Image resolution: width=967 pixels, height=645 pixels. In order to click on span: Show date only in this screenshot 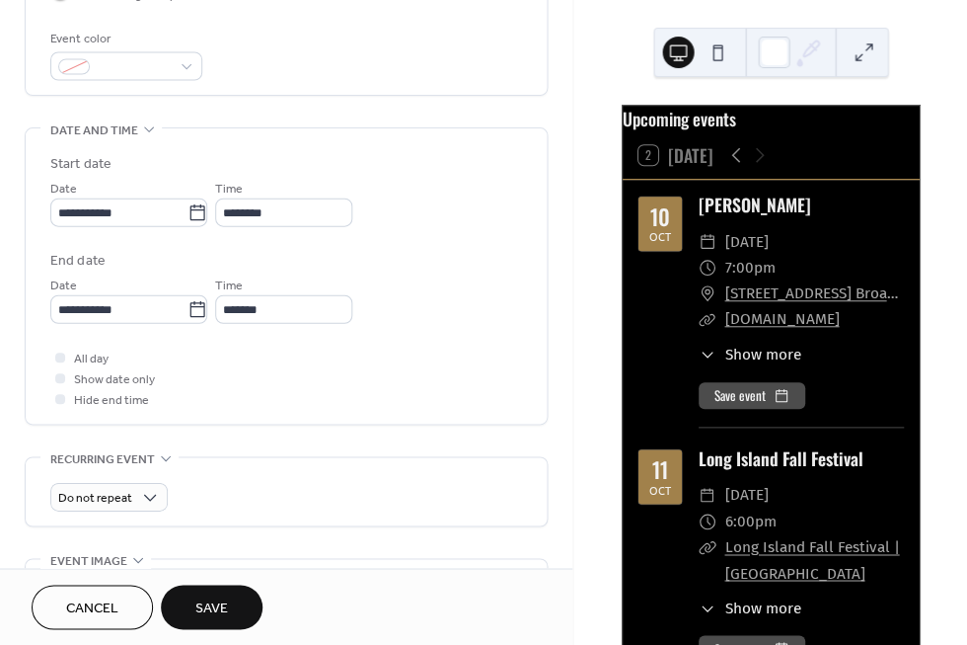, I will do `click(115, 379)`.